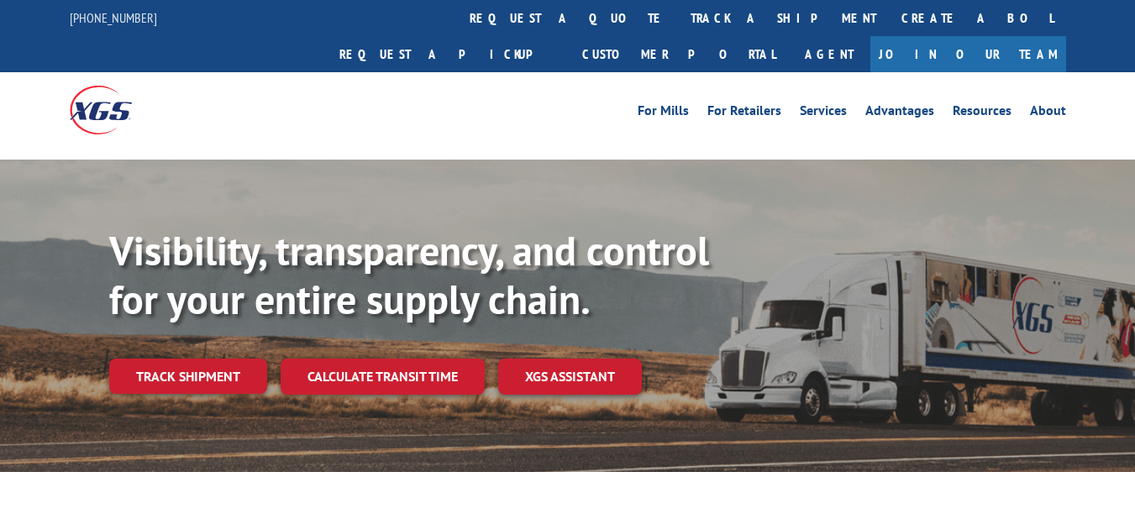 Image resolution: width=1135 pixels, height=519 pixels. I want to click on a: Request a pickup, so click(448, 54).